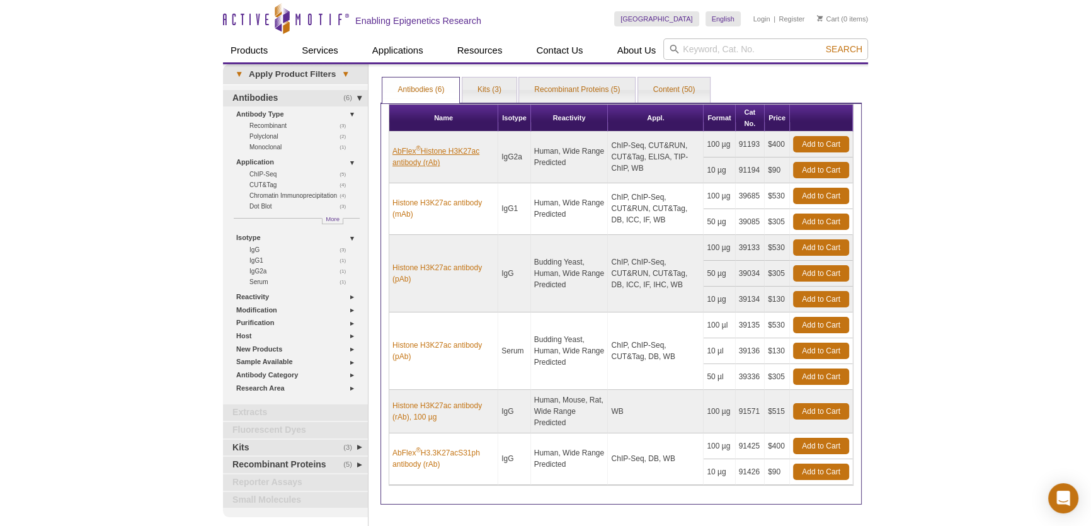 The height and width of the screenshot is (526, 1091). I want to click on td: $305, so click(777, 222).